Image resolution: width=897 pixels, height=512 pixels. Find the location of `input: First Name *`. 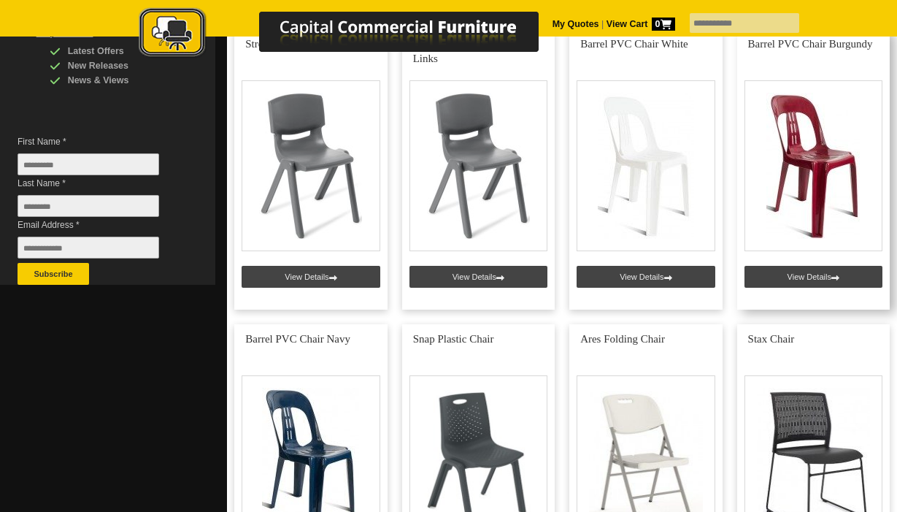

input: First Name * is located at coordinates (88, 164).